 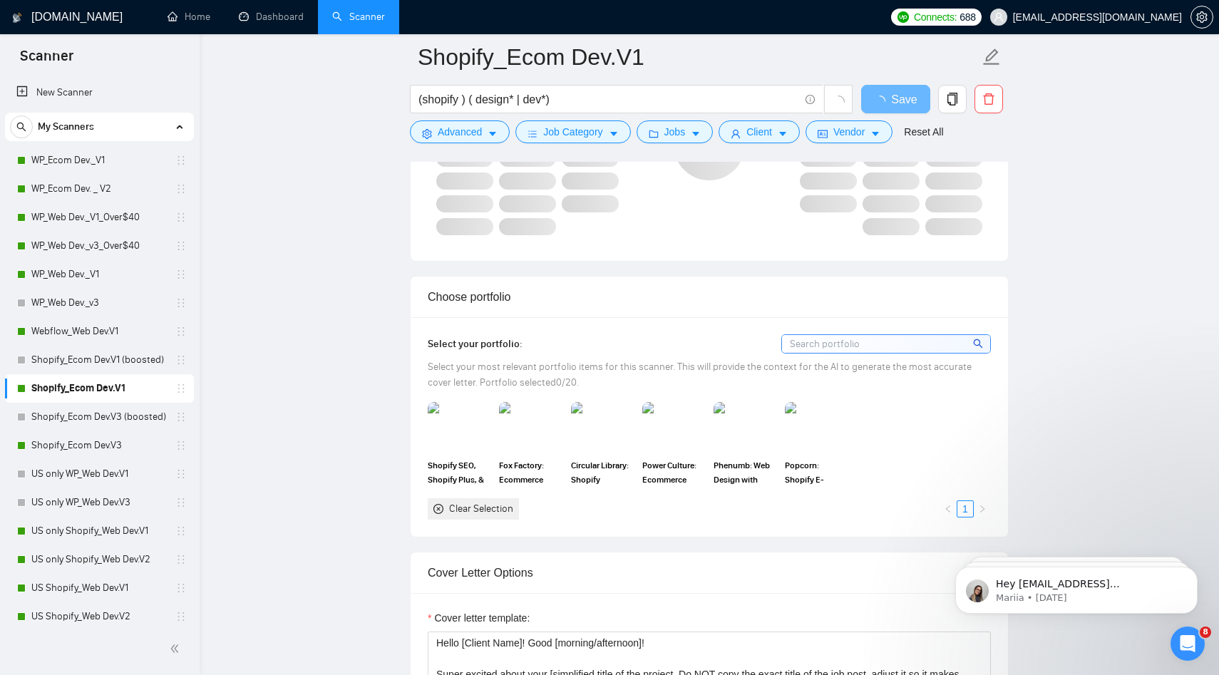 What do you see at coordinates (533, 133) in the screenshot?
I see `span: bars` at bounding box center [533, 133].